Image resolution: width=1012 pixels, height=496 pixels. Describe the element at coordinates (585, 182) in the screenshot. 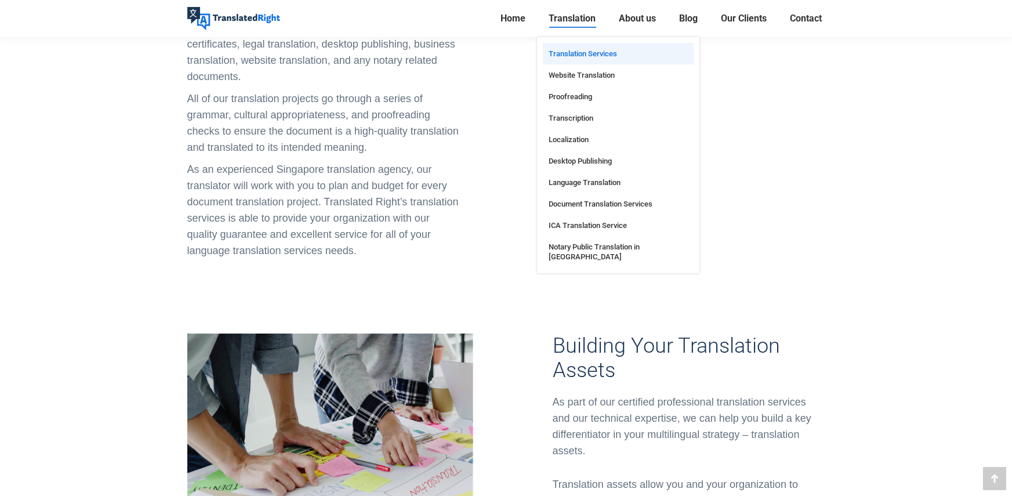

I see `span: Language Translation` at that location.